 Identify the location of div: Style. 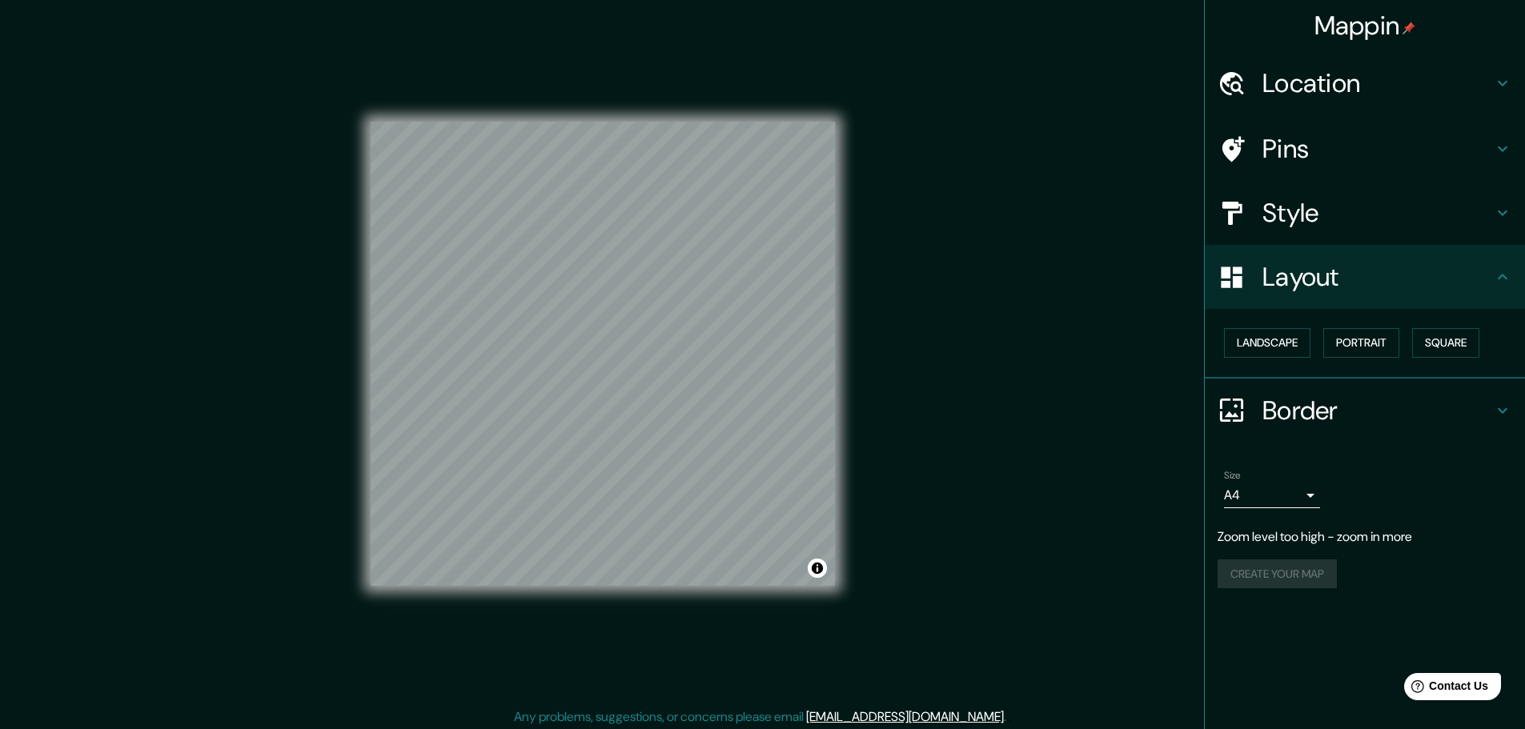
(1365, 213).